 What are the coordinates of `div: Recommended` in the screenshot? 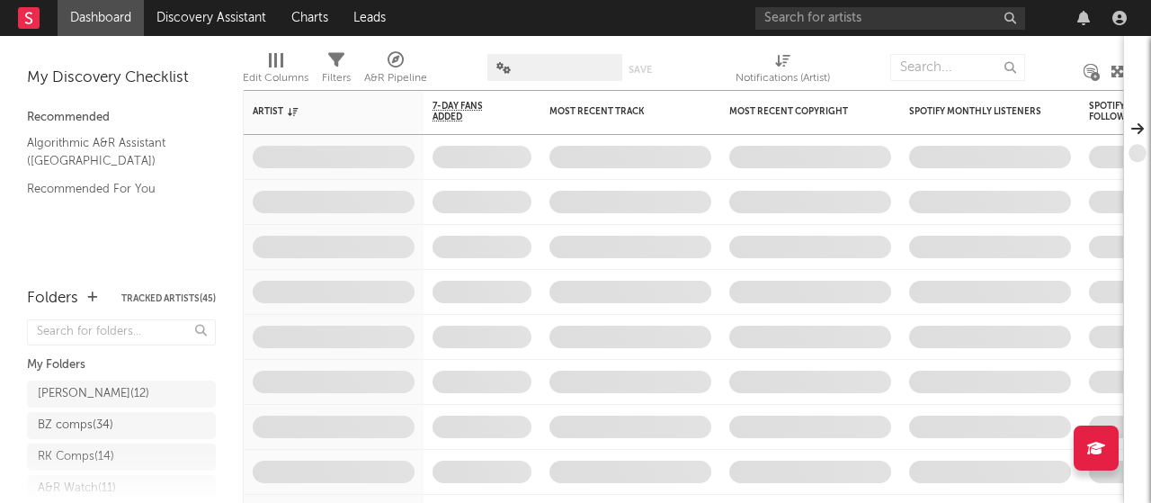 It's located at (121, 118).